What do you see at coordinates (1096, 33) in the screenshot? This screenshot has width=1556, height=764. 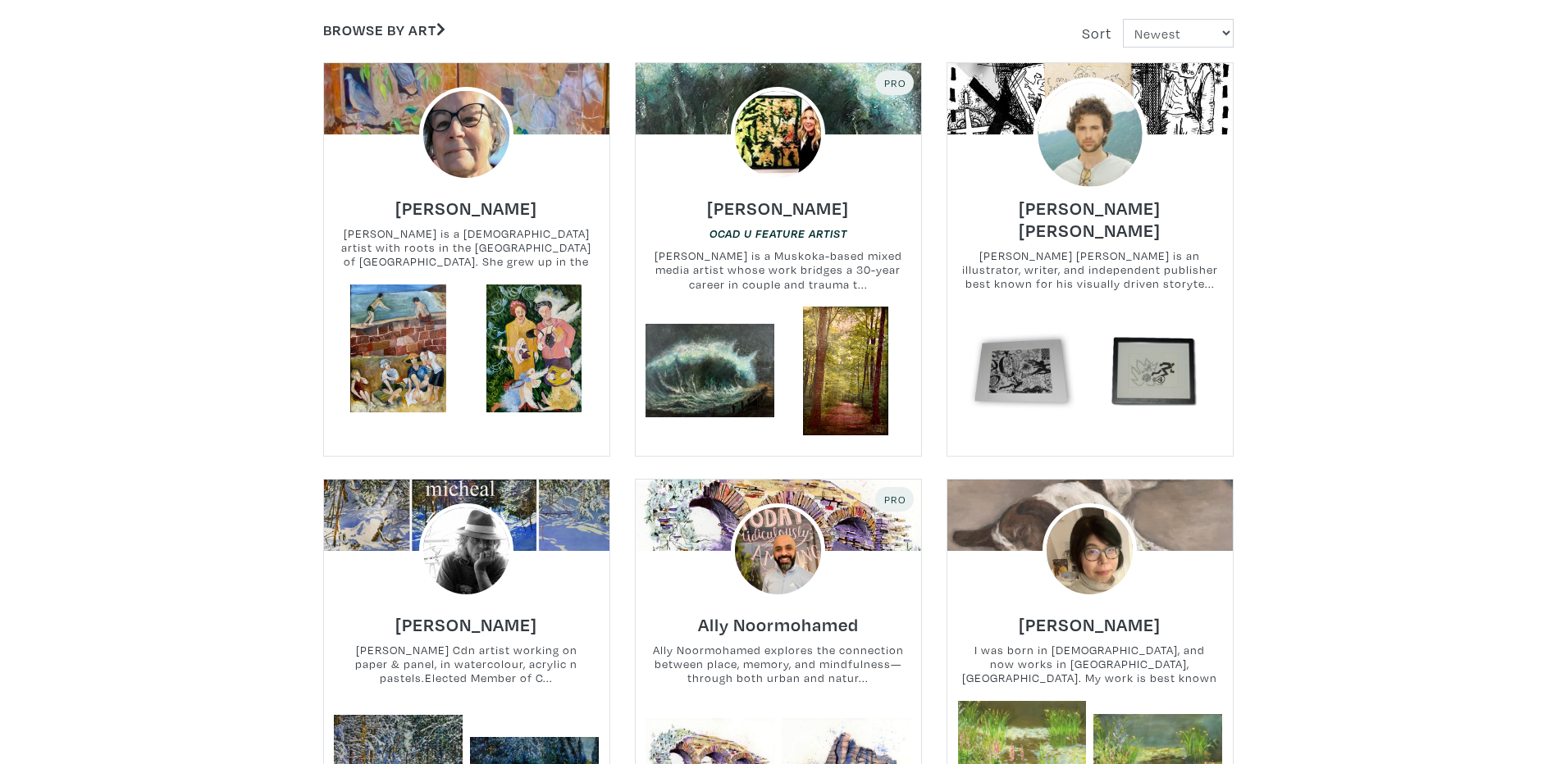 I see `span: Sort` at bounding box center [1096, 33].